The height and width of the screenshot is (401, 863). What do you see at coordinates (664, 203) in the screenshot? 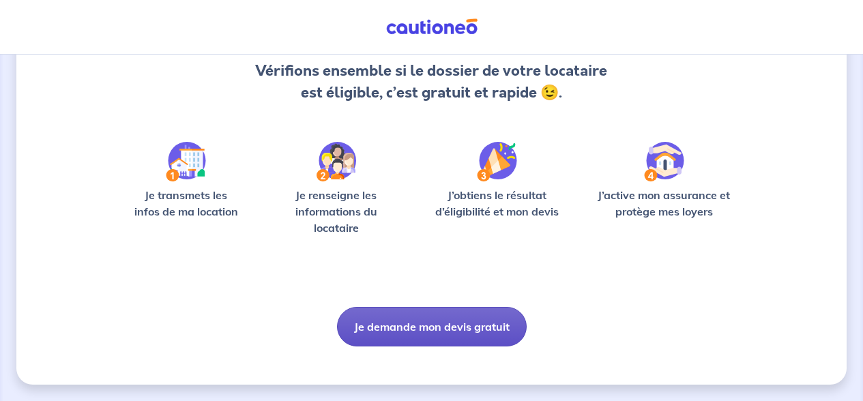
I see `p: J’active mon assurance et protège mes loyers` at bounding box center [664, 203].